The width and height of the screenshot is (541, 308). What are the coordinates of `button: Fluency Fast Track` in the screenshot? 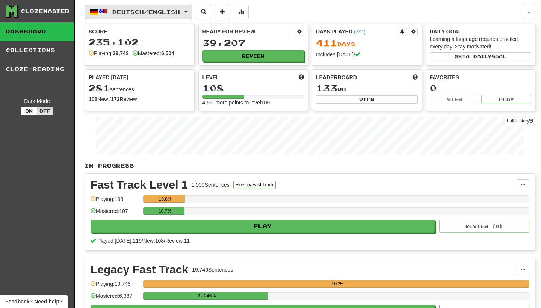 It's located at (254, 185).